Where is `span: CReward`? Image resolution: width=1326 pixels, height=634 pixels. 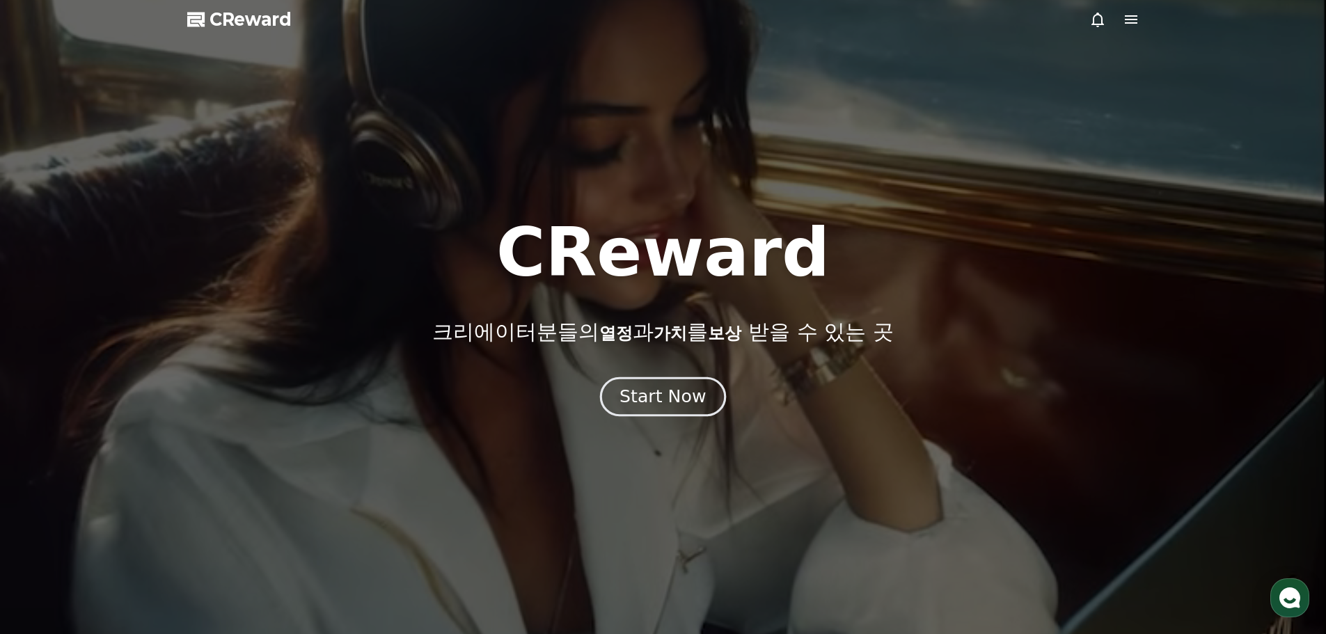 span: CReward is located at coordinates (250, 19).